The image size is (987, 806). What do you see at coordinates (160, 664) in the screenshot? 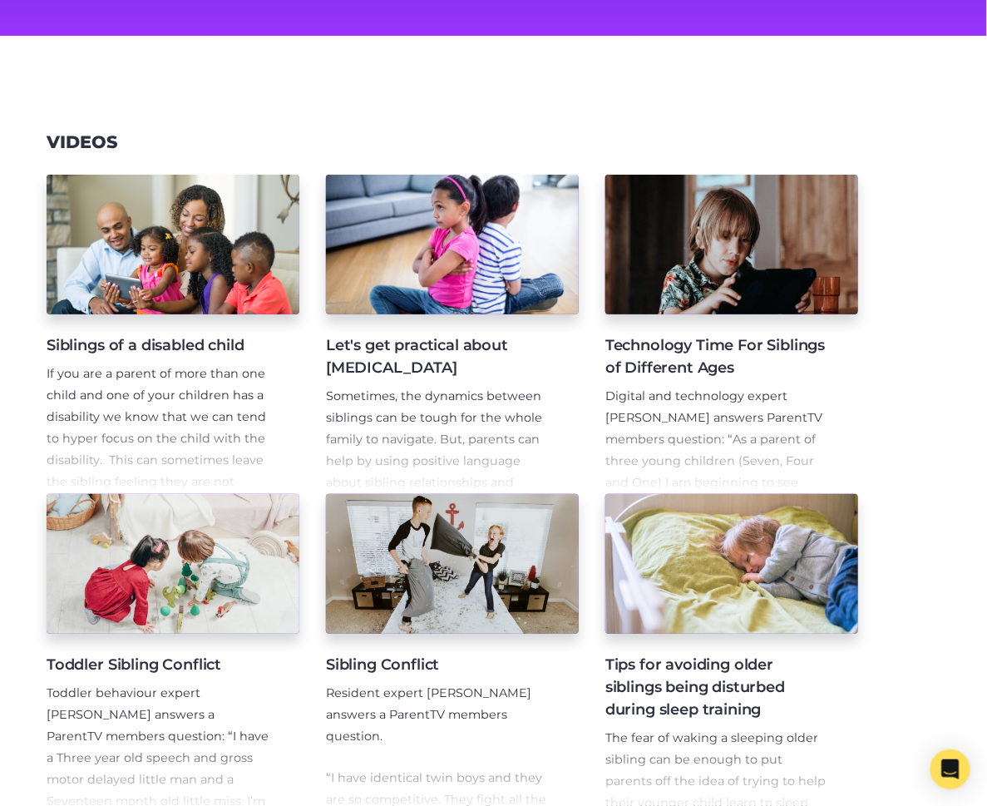
I see `h4: Toddler Sibling Conflict` at bounding box center [160, 664].